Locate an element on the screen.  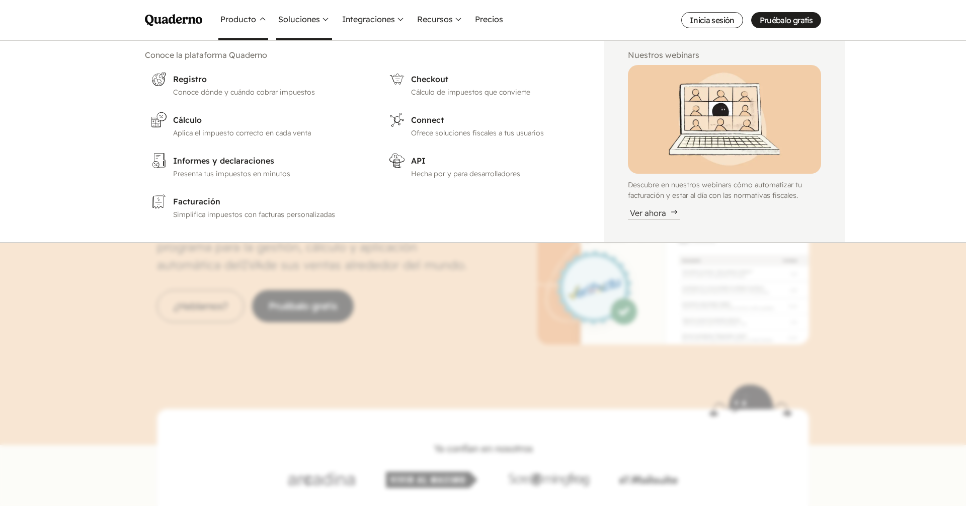
p: Simplifica impuestos con facturas personalizadas is located at coordinates (269, 214).